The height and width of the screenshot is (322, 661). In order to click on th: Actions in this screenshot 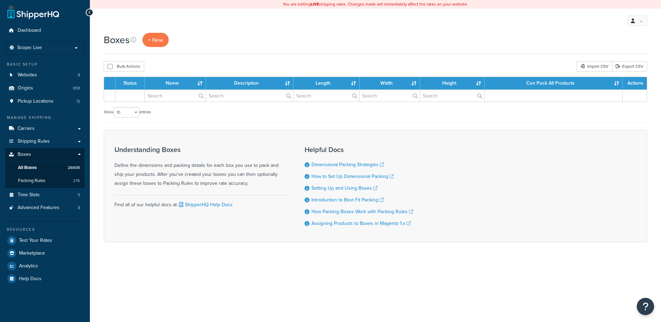, I will do `click(634, 83)`.